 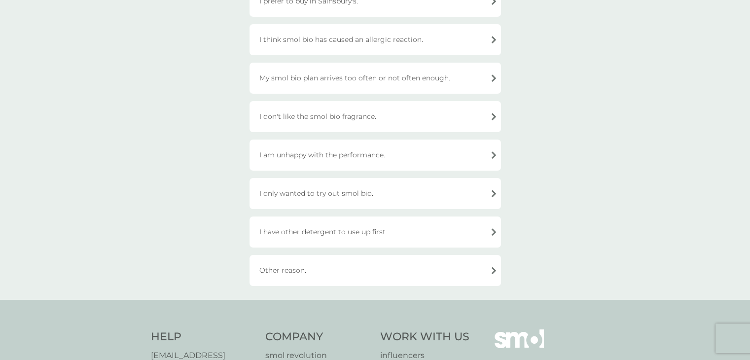 I want to click on div: I have other detergent to use up first, so click(x=375, y=232).